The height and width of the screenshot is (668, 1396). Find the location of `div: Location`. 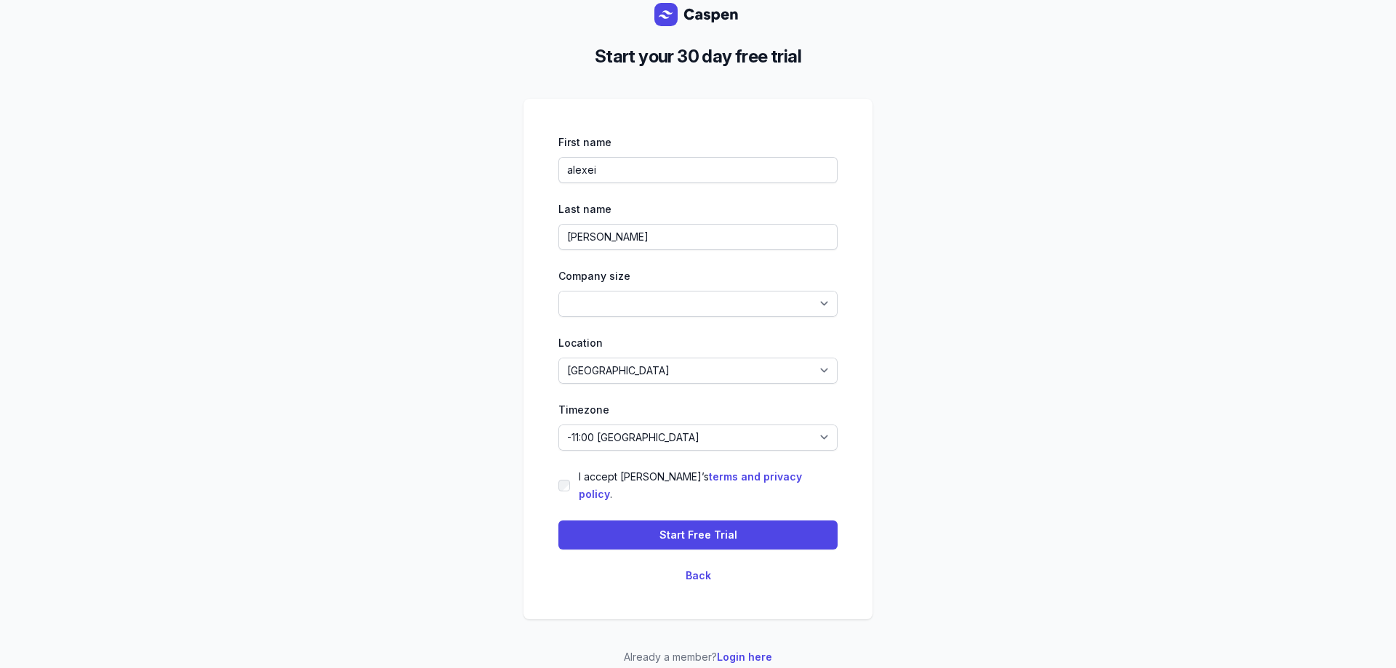

div: Location is located at coordinates (698, 343).